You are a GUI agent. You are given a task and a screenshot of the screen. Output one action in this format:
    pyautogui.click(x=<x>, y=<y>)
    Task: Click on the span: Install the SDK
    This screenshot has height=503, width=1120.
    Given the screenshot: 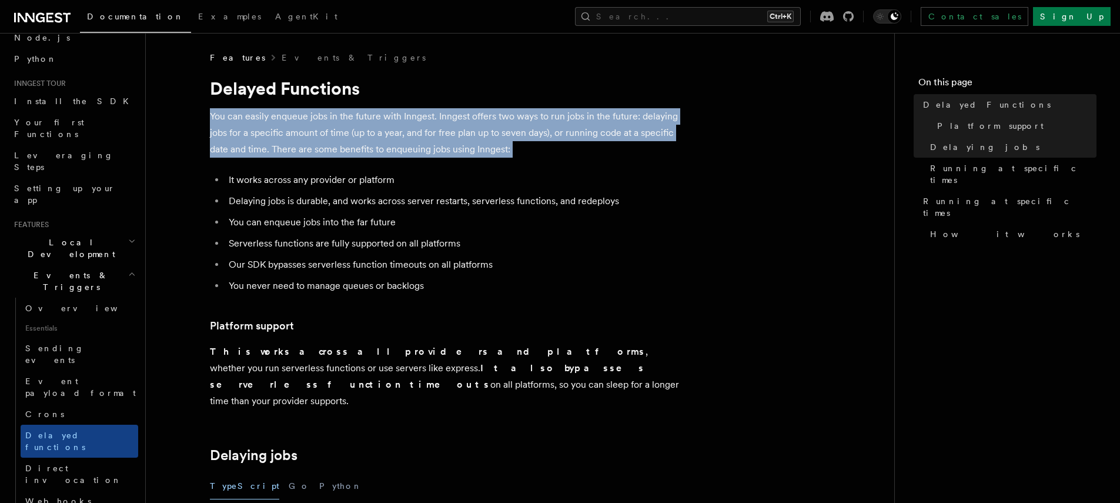 What is the action you would take?
    pyautogui.click(x=75, y=101)
    